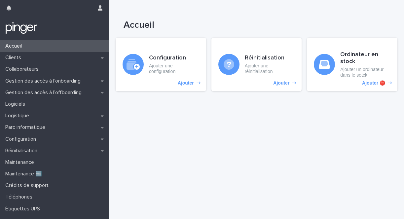  Describe the element at coordinates (174, 58) in the screenshot. I see `h3: Configuration` at that location.